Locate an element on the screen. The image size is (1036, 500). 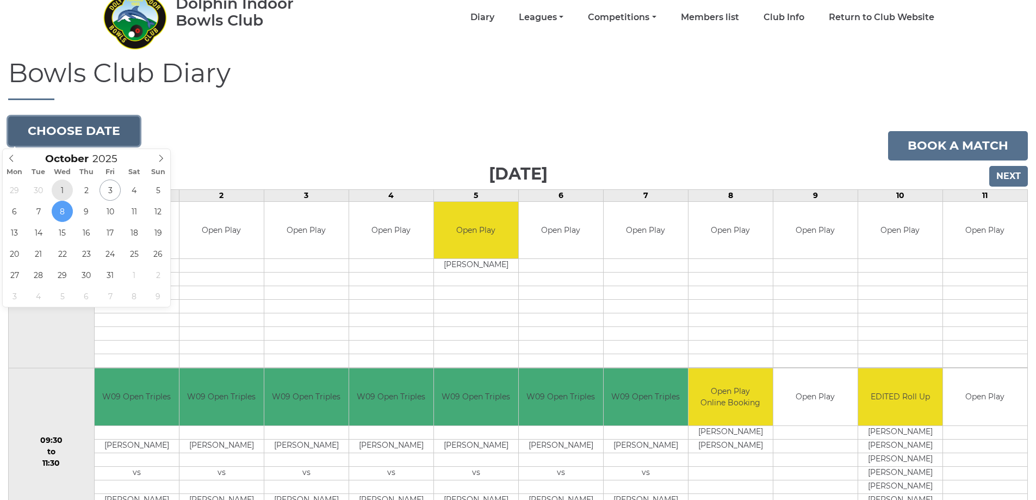
a: Members list is located at coordinates (709, 17).